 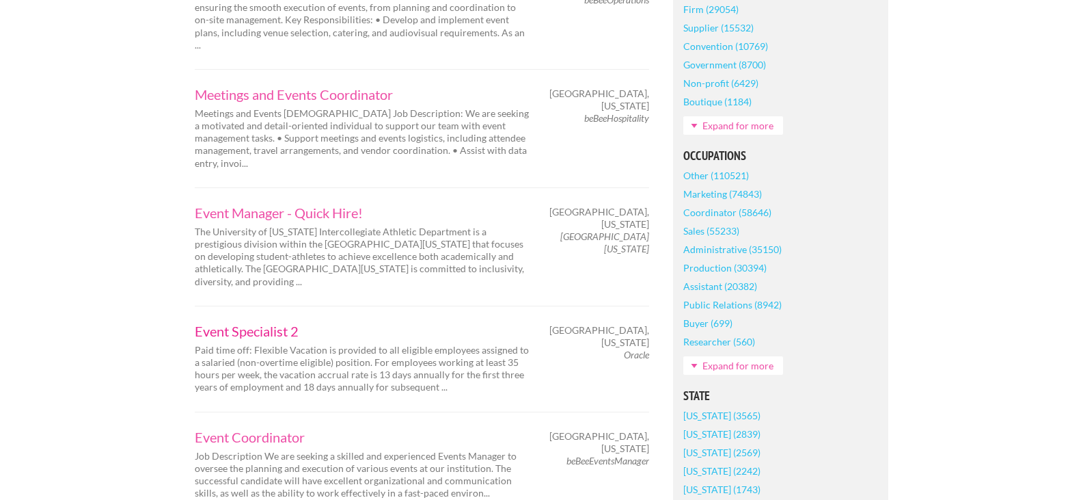 I want to click on em: beBeeHospitality, so click(x=617, y=118).